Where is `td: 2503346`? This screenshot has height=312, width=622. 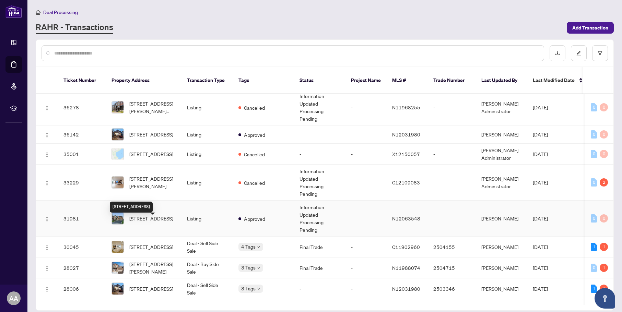 td: 2503346 is located at coordinates (452, 289).